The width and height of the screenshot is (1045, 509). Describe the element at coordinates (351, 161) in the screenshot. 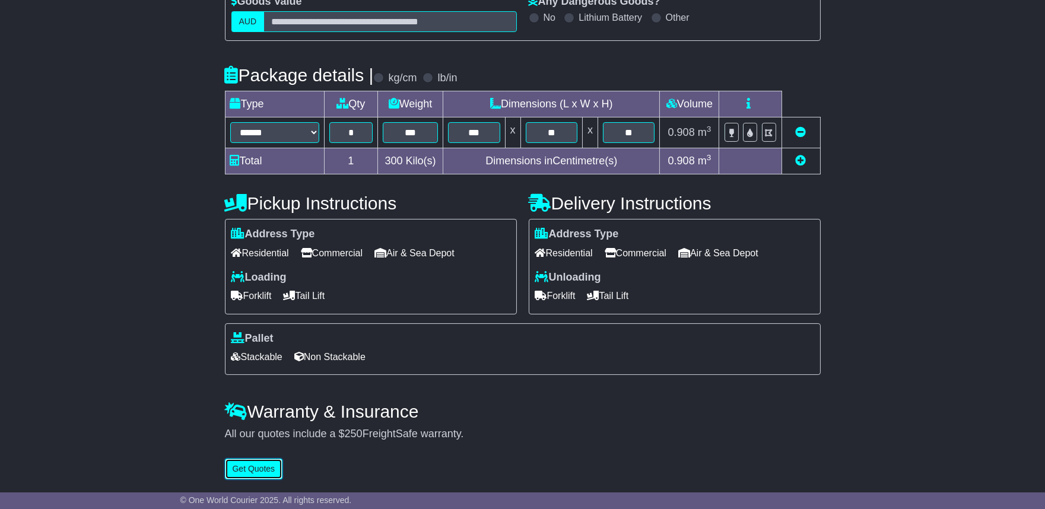

I see `td: 1` at that location.